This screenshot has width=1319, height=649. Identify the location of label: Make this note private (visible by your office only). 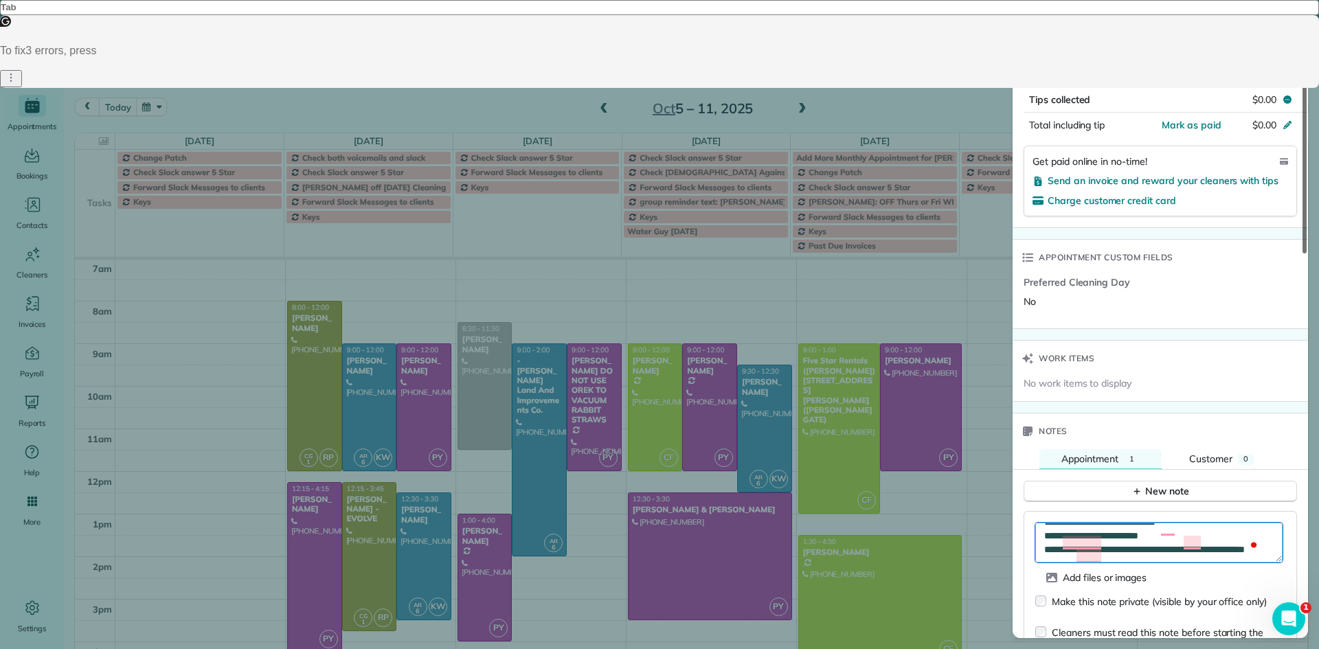
(1159, 602).